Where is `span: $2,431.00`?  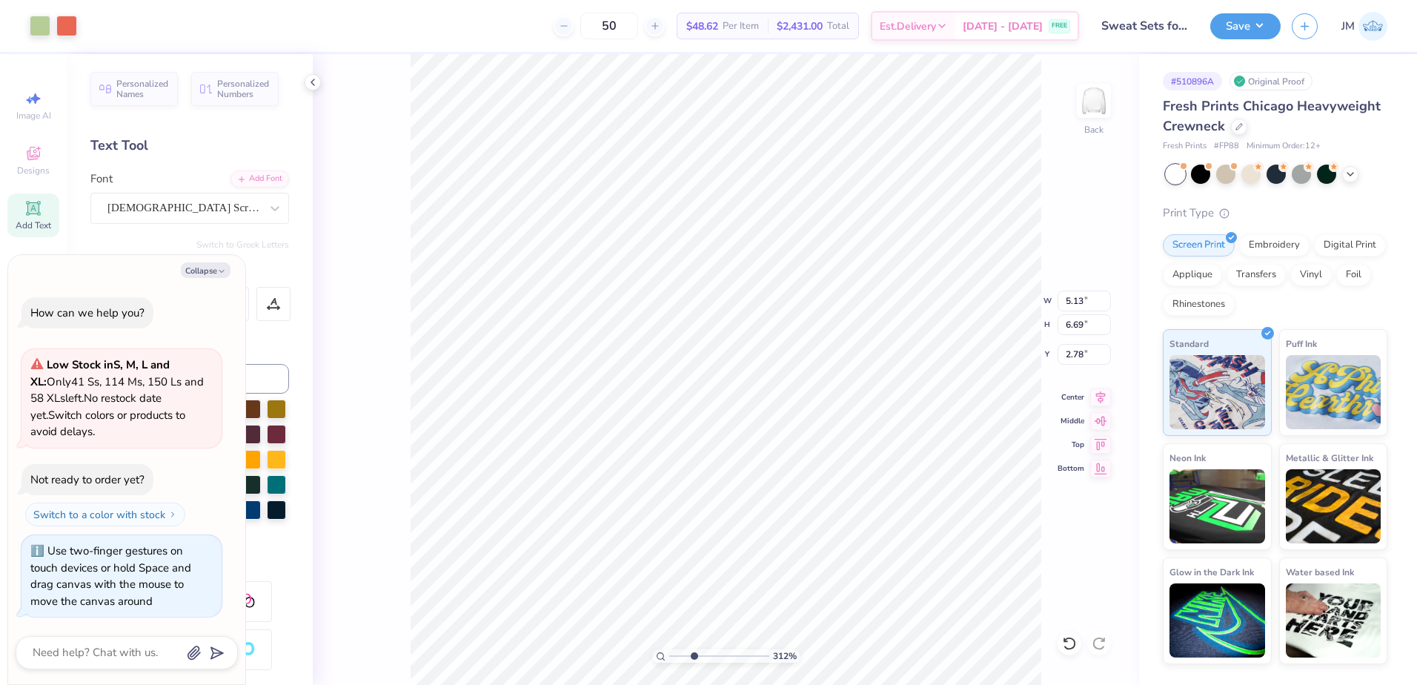
span: $2,431.00 is located at coordinates (800, 26).